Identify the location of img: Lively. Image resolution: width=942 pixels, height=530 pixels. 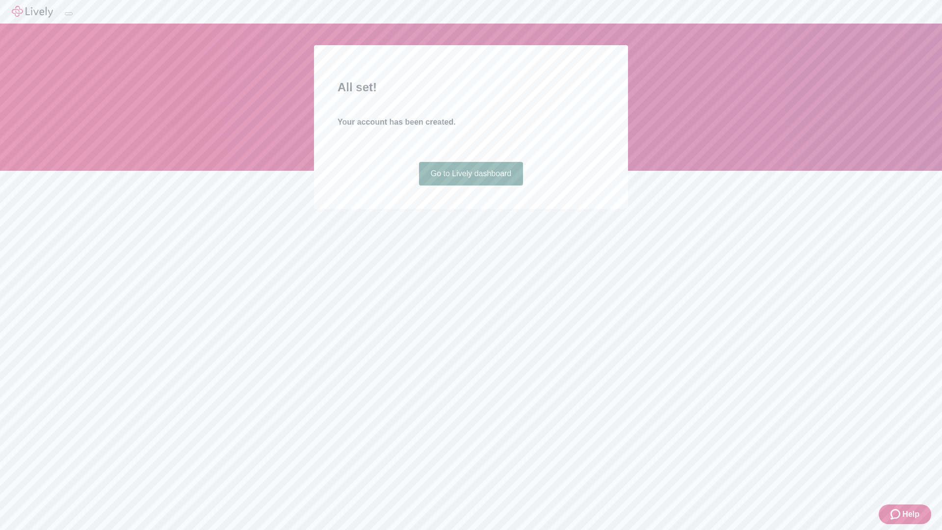
(32, 12).